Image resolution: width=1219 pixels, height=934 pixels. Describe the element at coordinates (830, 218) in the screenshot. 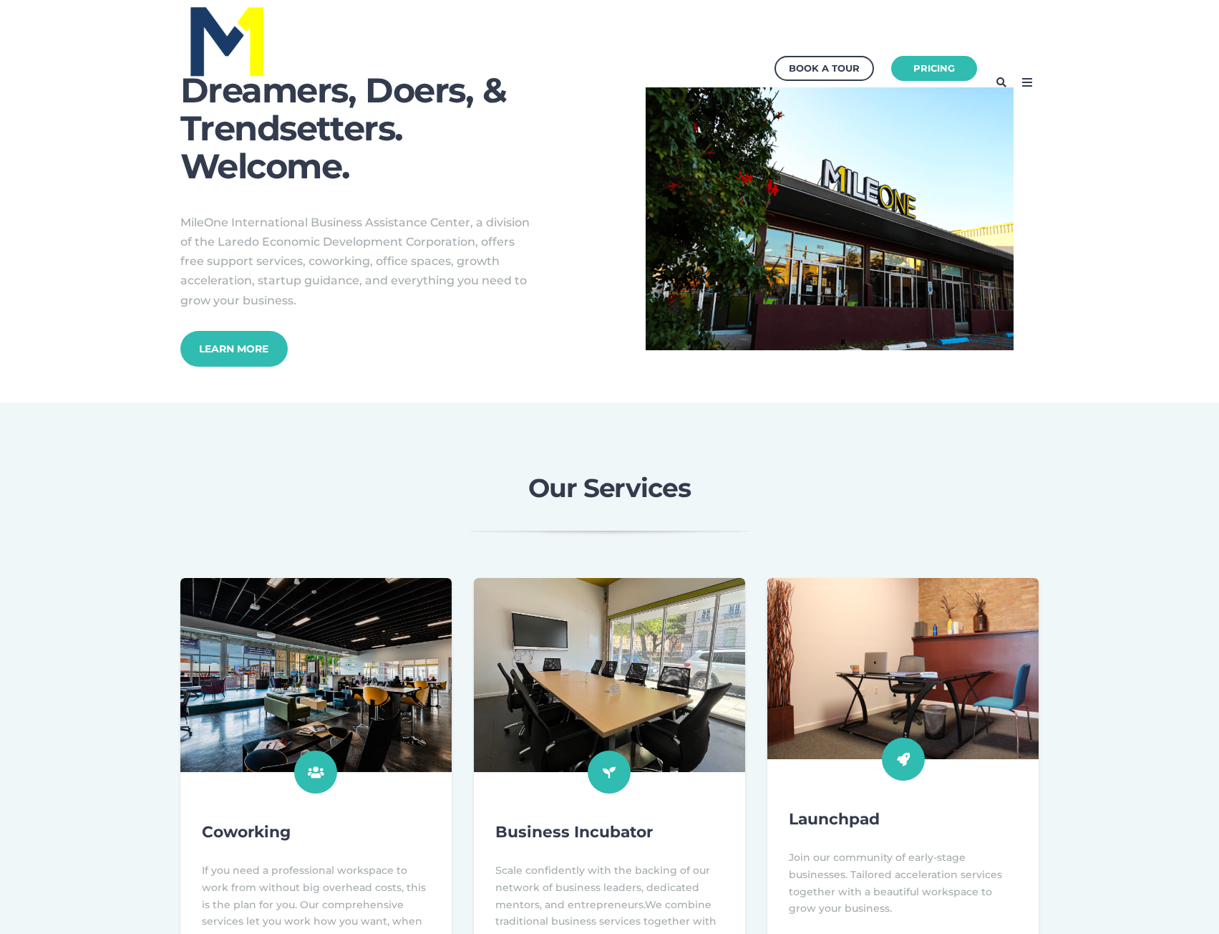

I see `img: Canva Design DAFZb0Spo9U` at that location.